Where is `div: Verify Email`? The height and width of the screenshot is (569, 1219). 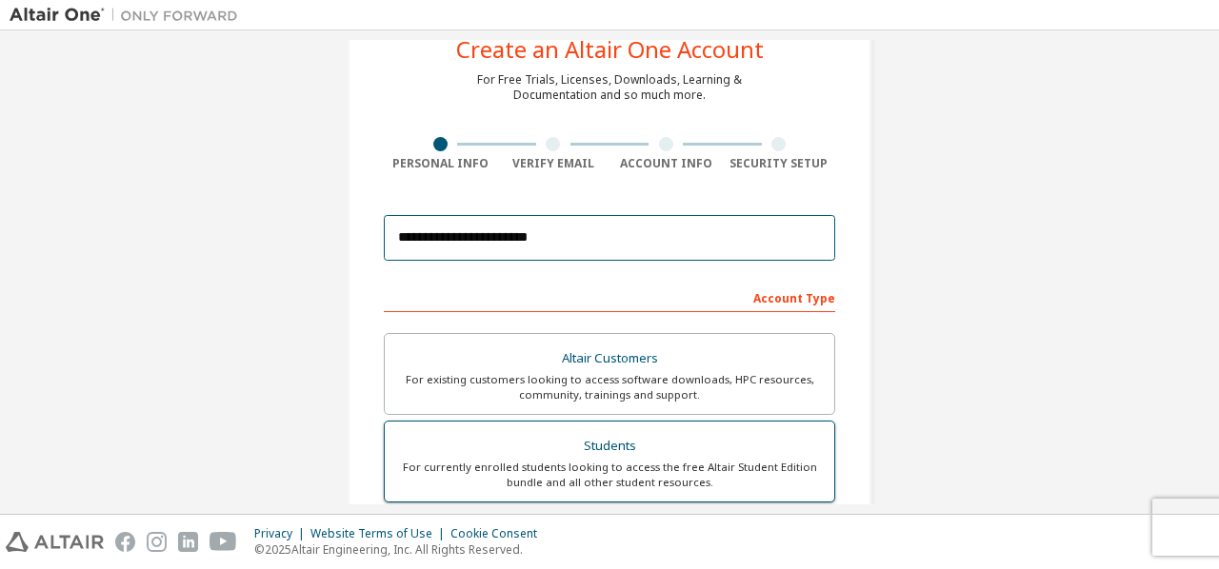 div: Verify Email is located at coordinates (553, 164).